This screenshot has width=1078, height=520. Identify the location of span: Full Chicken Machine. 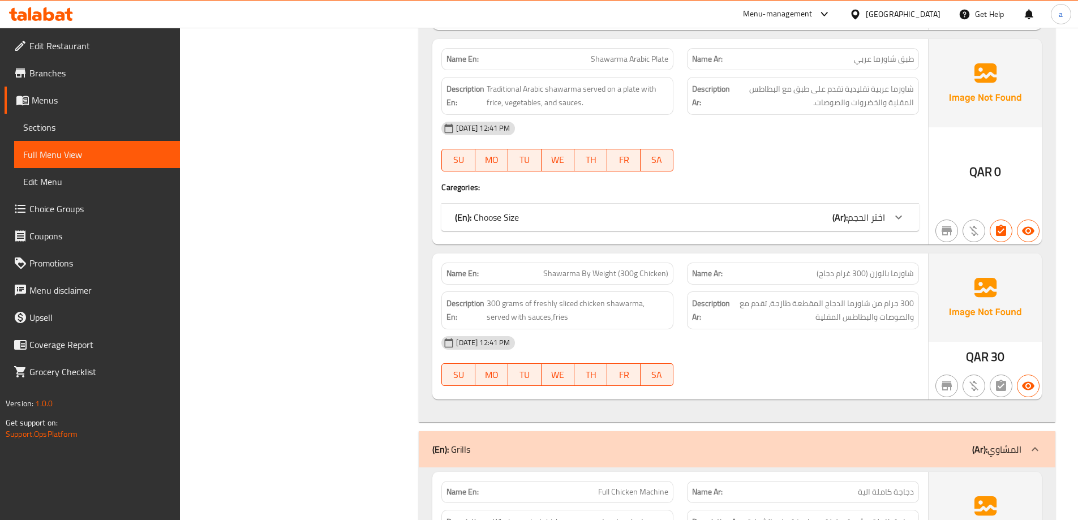
(633, 492).